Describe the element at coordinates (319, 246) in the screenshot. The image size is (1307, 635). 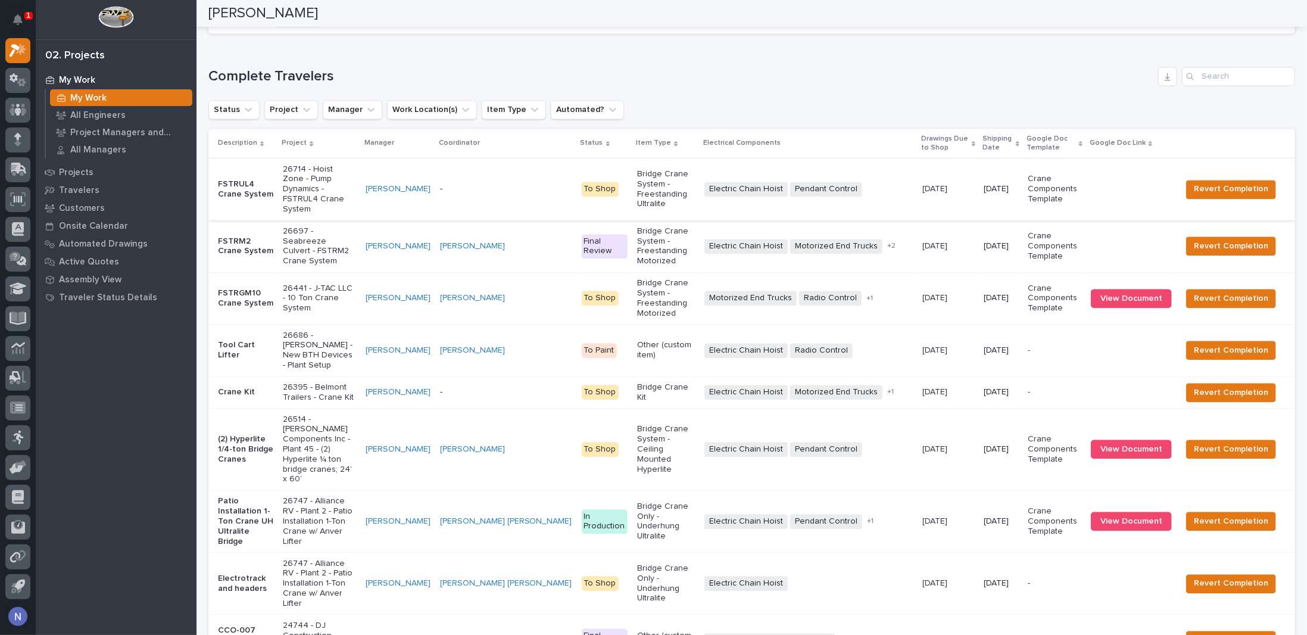
I see `p: 26697 - Seabreeze Culvert - FSTRM2 Crane System` at that location.